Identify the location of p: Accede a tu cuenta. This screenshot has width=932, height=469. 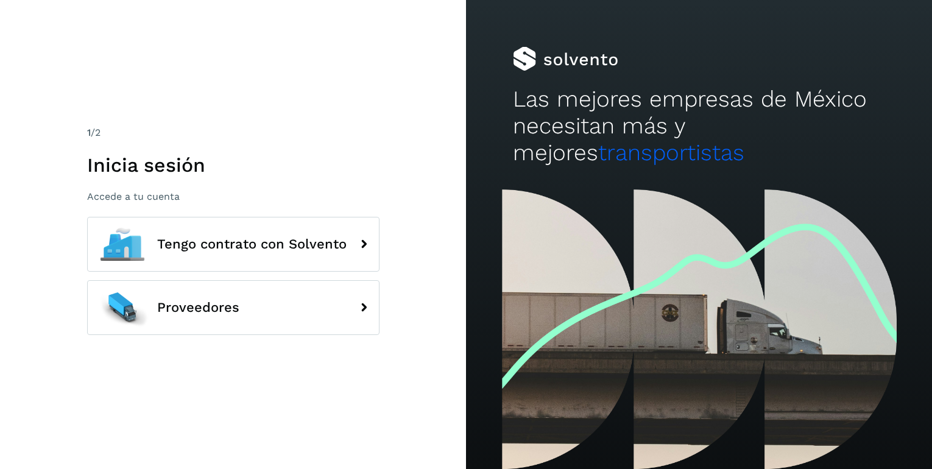
(233, 196).